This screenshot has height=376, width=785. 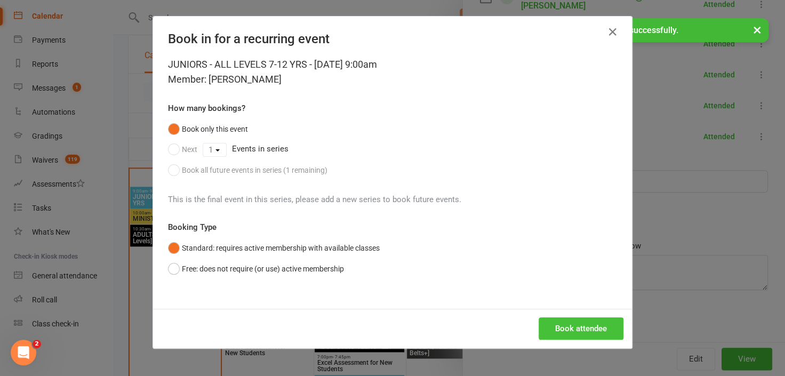 I want to click on h4: Book in for a recurring event, so click(x=392, y=39).